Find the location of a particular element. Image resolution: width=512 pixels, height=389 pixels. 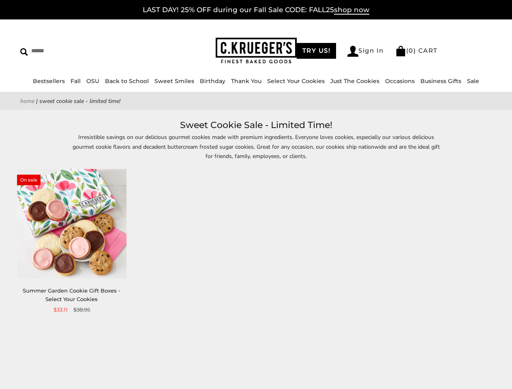

p: Irresistible savings on our delicious gourmet cookies made with premium ingredients. Everyone lov... is located at coordinates (256, 146).